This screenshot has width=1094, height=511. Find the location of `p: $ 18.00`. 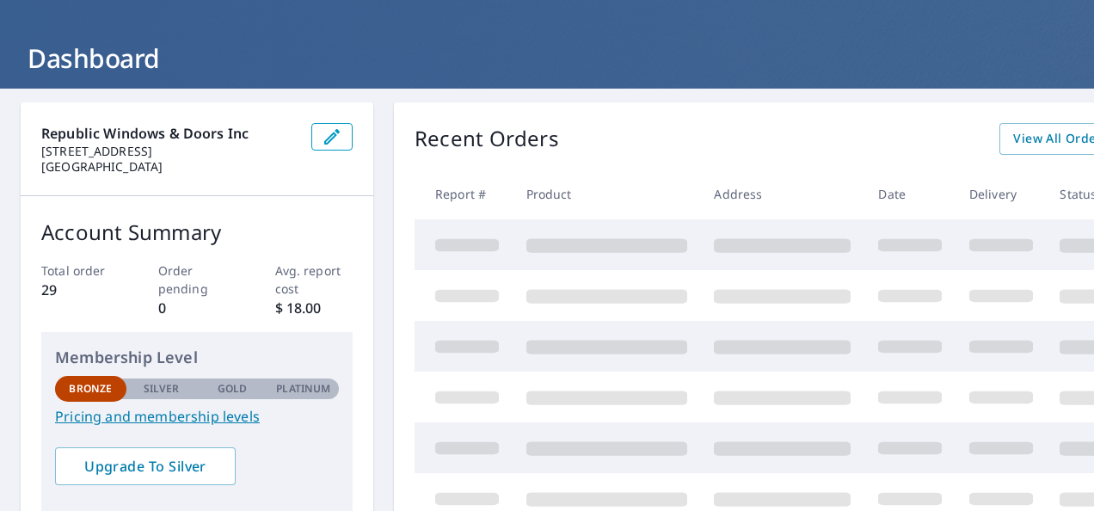

p: $ 18.00 is located at coordinates (314, 308).